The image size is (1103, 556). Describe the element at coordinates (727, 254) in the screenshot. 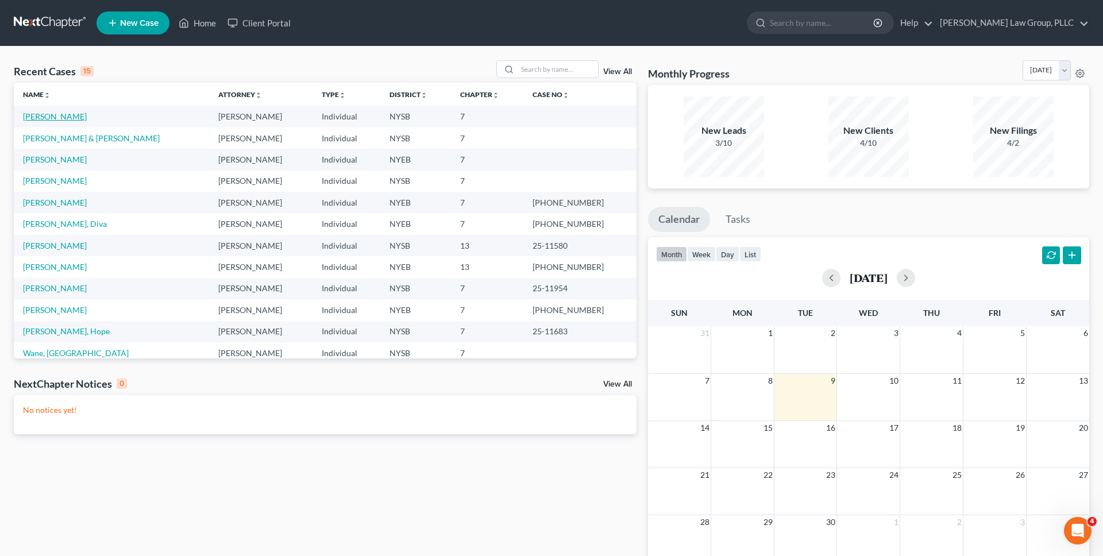

I see `button: day` at that location.